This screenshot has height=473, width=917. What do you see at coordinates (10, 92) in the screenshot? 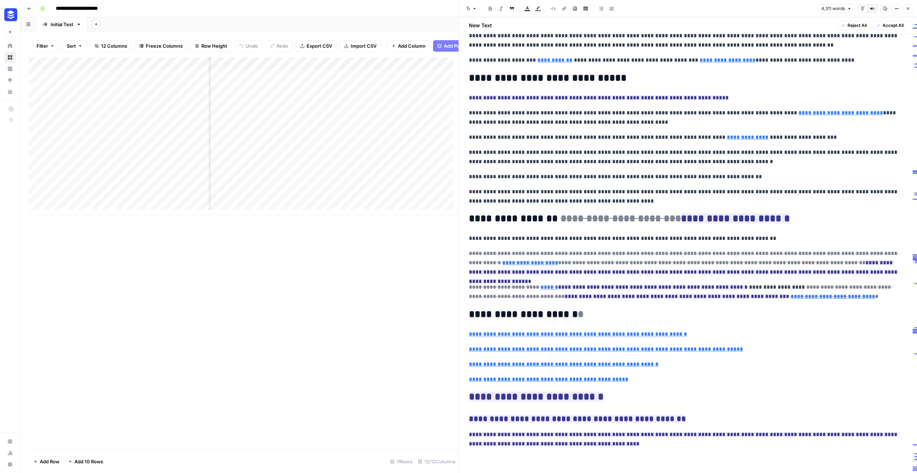
I see `a: Your Data` at bounding box center [10, 92].